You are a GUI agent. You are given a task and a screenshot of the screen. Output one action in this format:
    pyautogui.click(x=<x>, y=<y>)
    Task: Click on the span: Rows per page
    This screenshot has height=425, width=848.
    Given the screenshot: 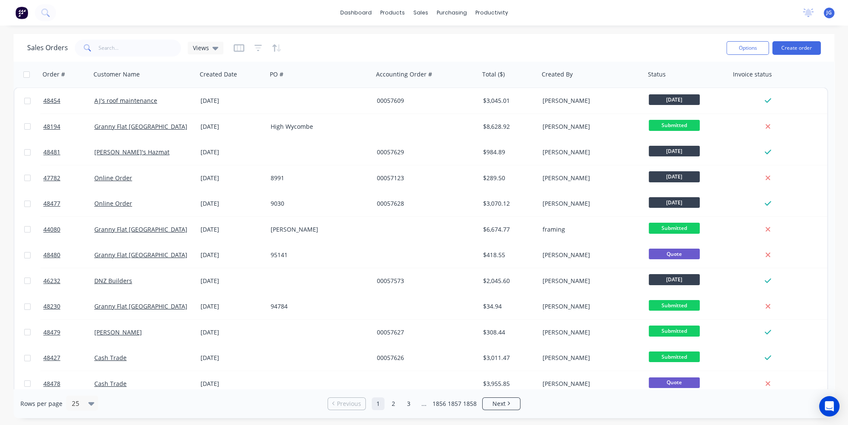 What is the action you would take?
    pyautogui.click(x=41, y=404)
    